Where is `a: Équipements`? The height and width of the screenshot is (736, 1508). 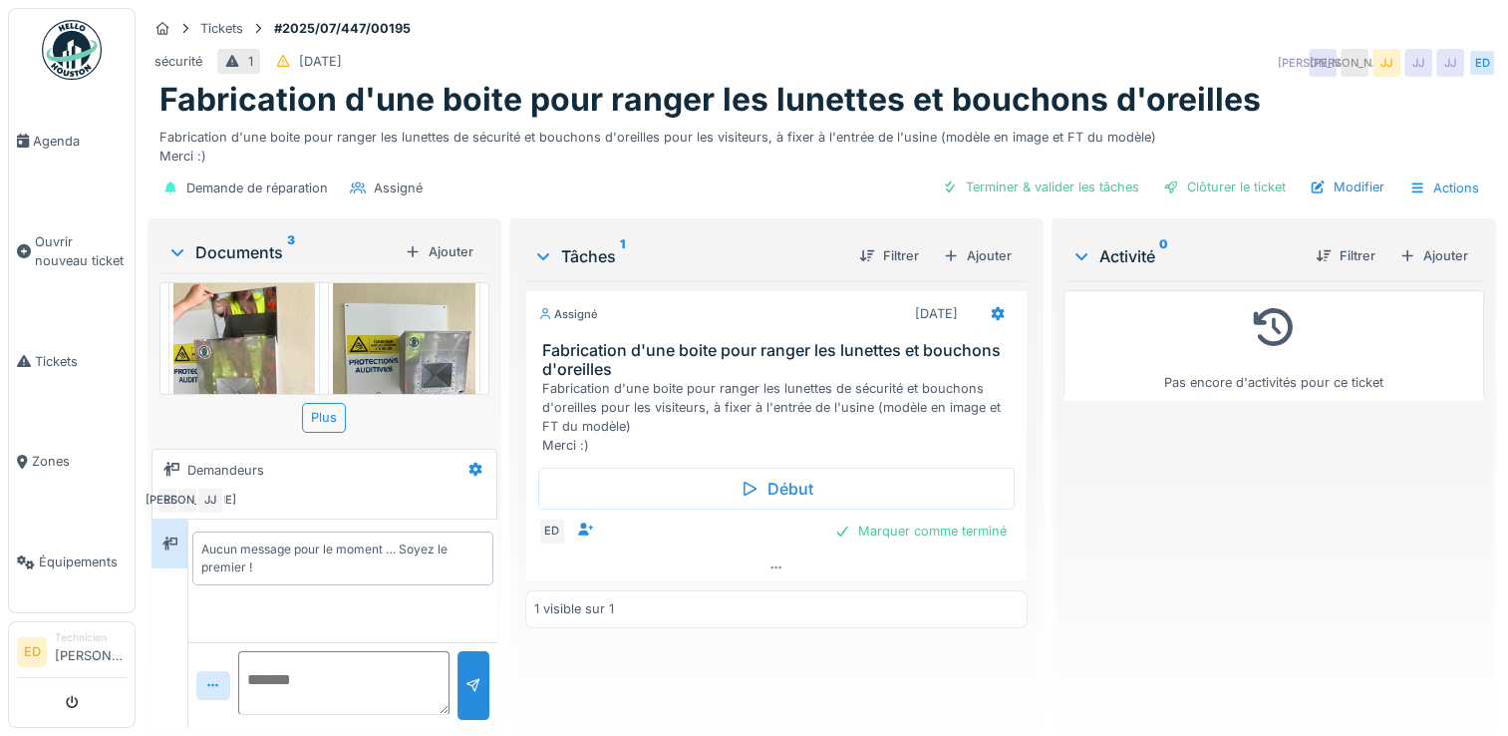 a: Équipements is located at coordinates (72, 561).